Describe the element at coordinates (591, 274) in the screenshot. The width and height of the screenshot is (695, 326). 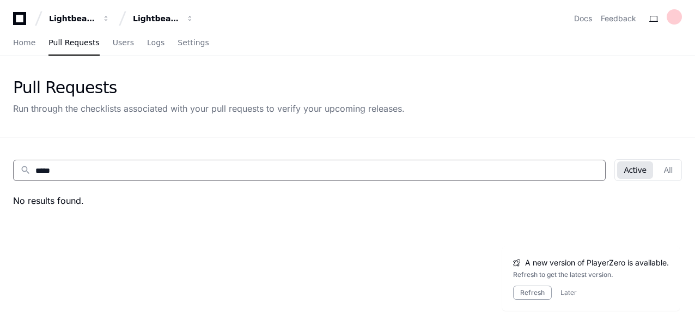
I see `div: Refresh to get the latest version.` at that location.